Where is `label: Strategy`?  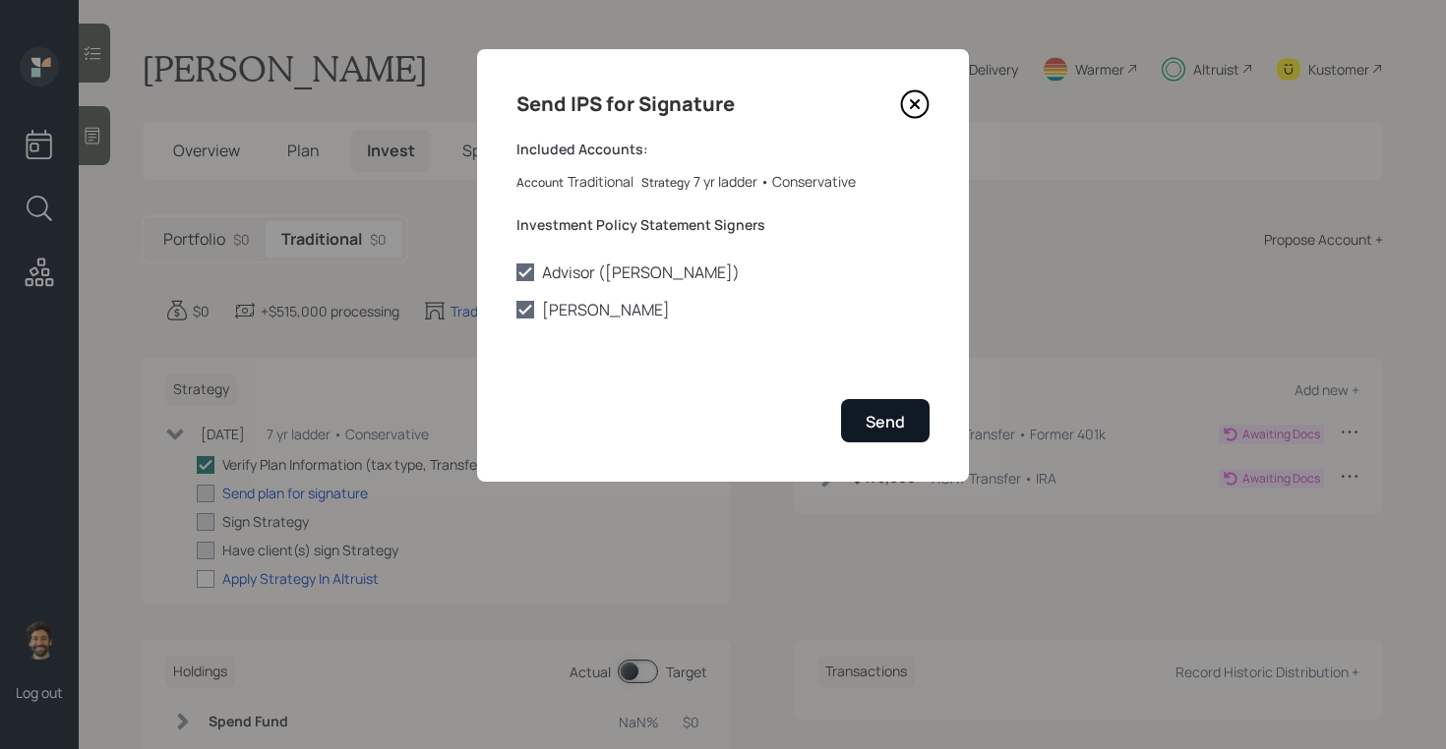
label: Strategy is located at coordinates (665, 183).